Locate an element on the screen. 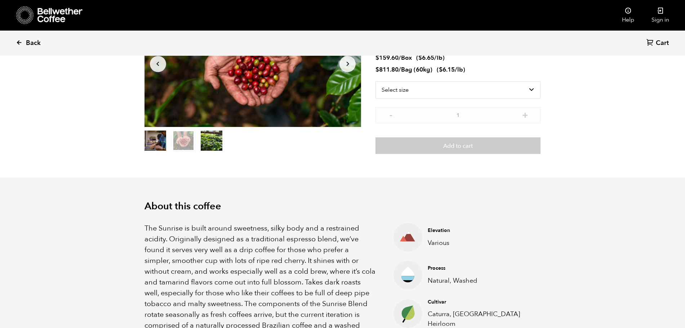  button: Add to cart is located at coordinates (458, 146).